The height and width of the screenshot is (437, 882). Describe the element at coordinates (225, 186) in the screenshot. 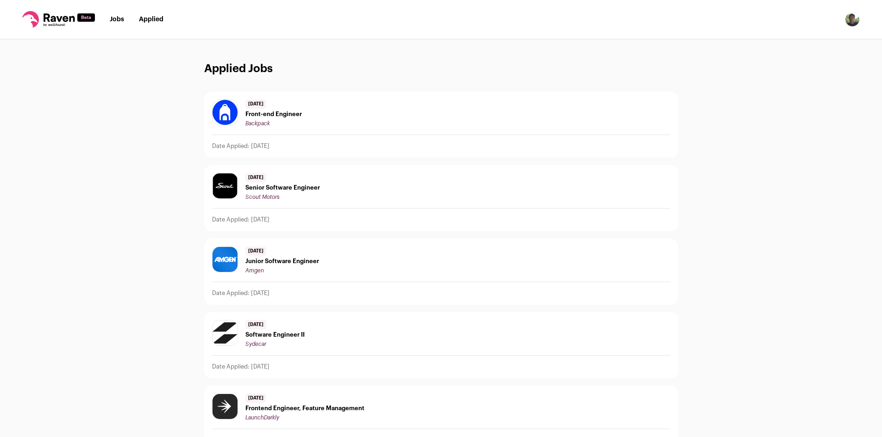

I see `img: edcdce9915035250e079cedc463795869719a507718372f0ee6c812f450f25c2` at that location.